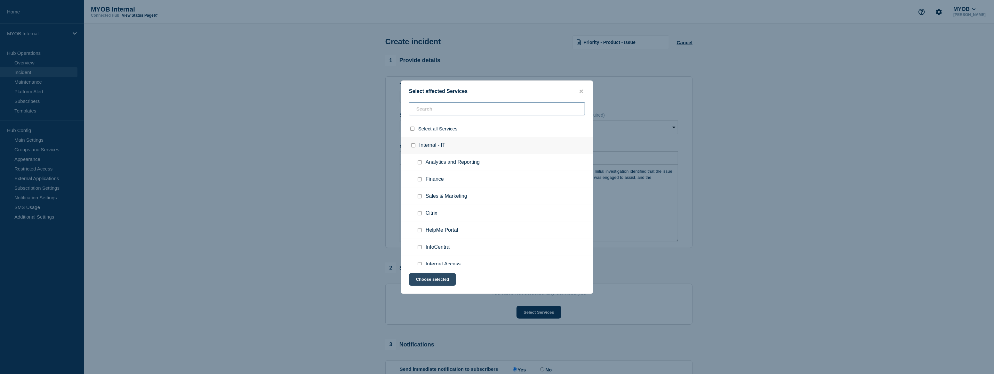  I want to click on input: Search, so click(497, 109).